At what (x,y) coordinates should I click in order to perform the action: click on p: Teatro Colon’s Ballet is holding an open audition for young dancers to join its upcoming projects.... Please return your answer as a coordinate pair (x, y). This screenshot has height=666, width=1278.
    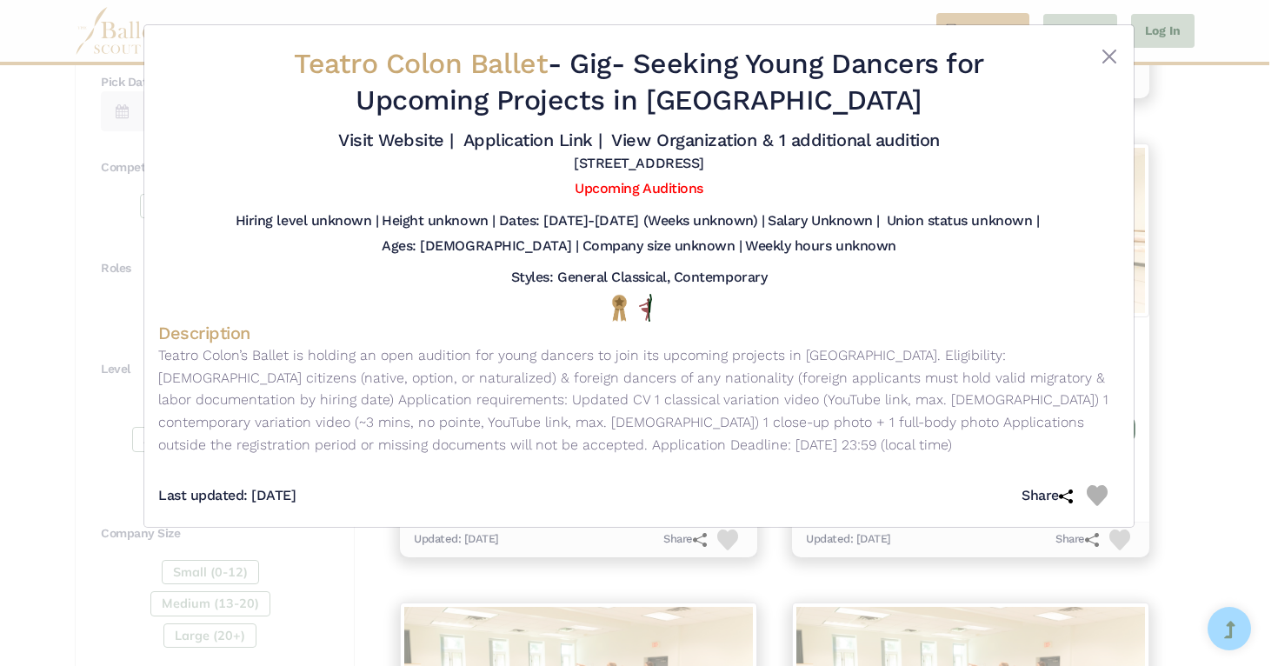
    Looking at the image, I should click on (639, 400).